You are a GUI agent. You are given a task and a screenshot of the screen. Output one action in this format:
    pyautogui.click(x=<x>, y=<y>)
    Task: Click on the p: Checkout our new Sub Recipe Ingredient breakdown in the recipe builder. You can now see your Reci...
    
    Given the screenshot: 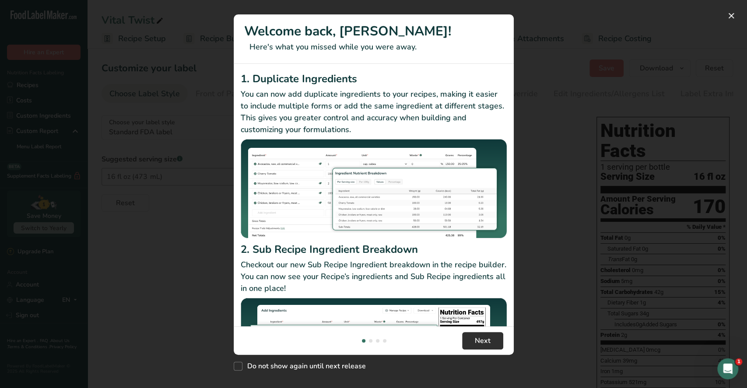 What is the action you would take?
    pyautogui.click(x=374, y=277)
    